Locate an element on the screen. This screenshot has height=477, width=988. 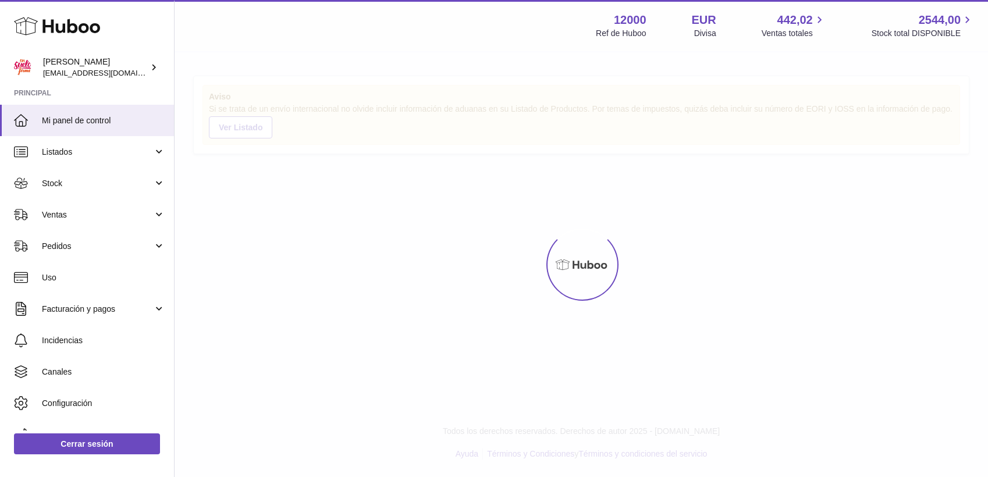
span: Canales is located at coordinates (104, 372).